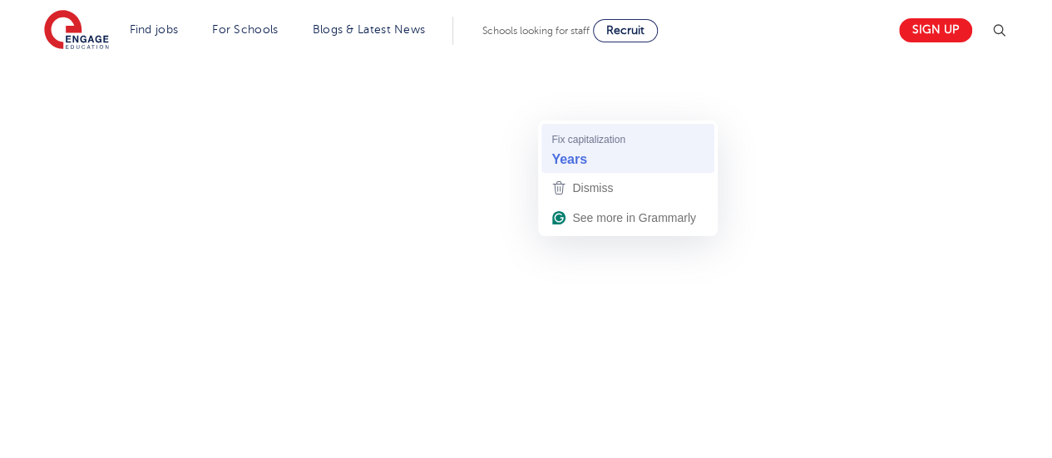 Image resolution: width=1052 pixels, height=458 pixels. Describe the element at coordinates (369, 29) in the screenshot. I see `a: Blogs & Latest News` at that location.